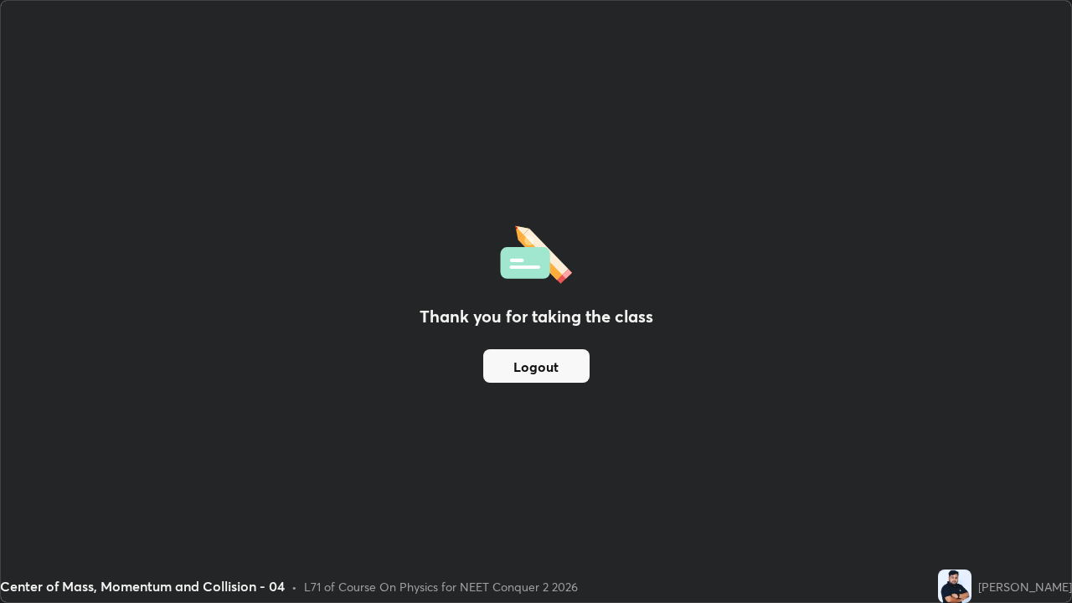 Image resolution: width=1072 pixels, height=603 pixels. I want to click on img: offlineFeedback.1438e8b3.svg, so click(536, 252).